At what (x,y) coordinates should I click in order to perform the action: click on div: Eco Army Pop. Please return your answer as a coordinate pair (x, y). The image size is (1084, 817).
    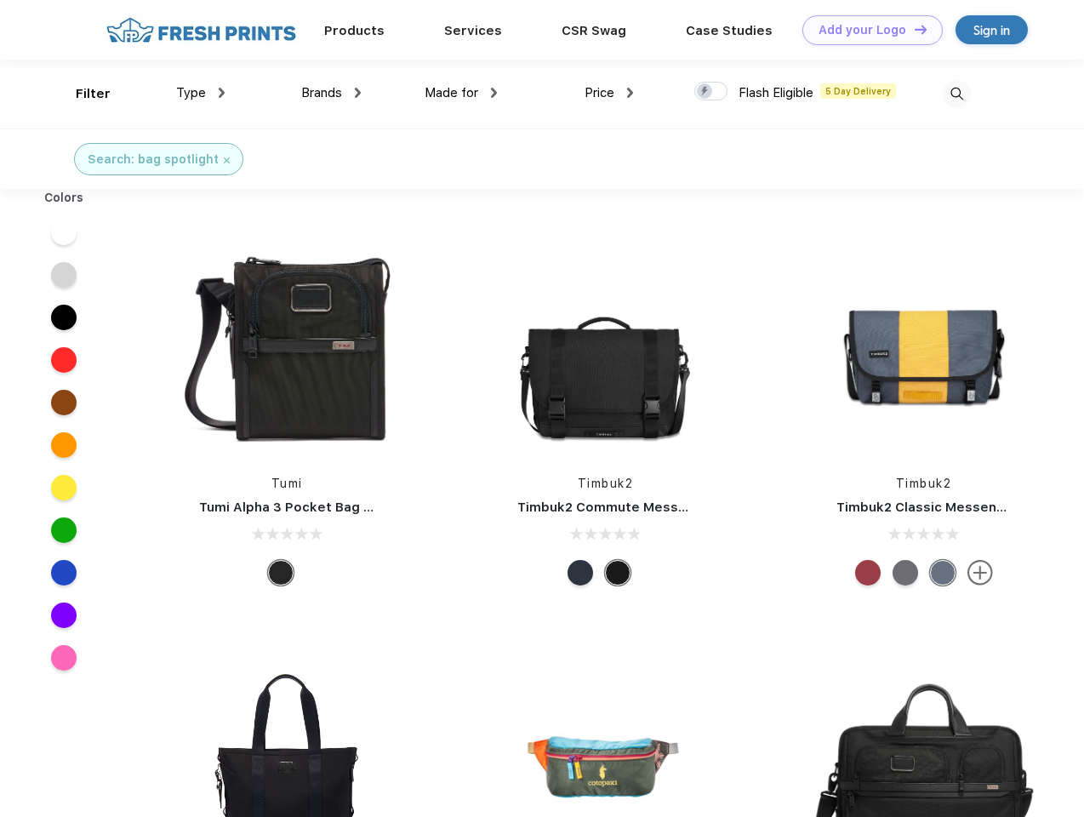
    Looking at the image, I should click on (905, 572).